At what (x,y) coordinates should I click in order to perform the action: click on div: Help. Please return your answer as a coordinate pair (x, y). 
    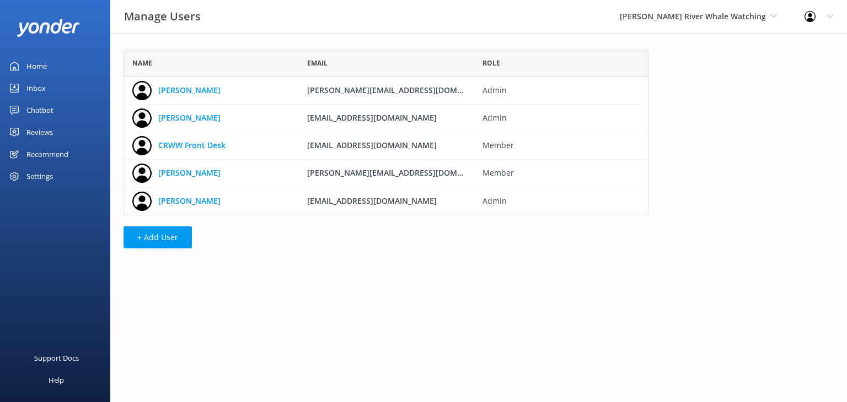
    Looking at the image, I should click on (56, 380).